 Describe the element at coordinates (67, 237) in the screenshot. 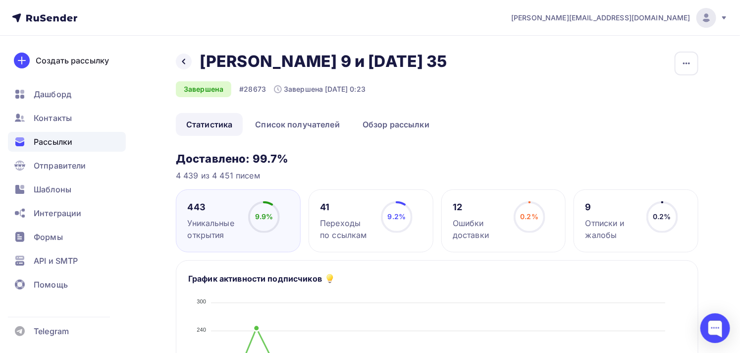

I see `a: Формы` at that location.